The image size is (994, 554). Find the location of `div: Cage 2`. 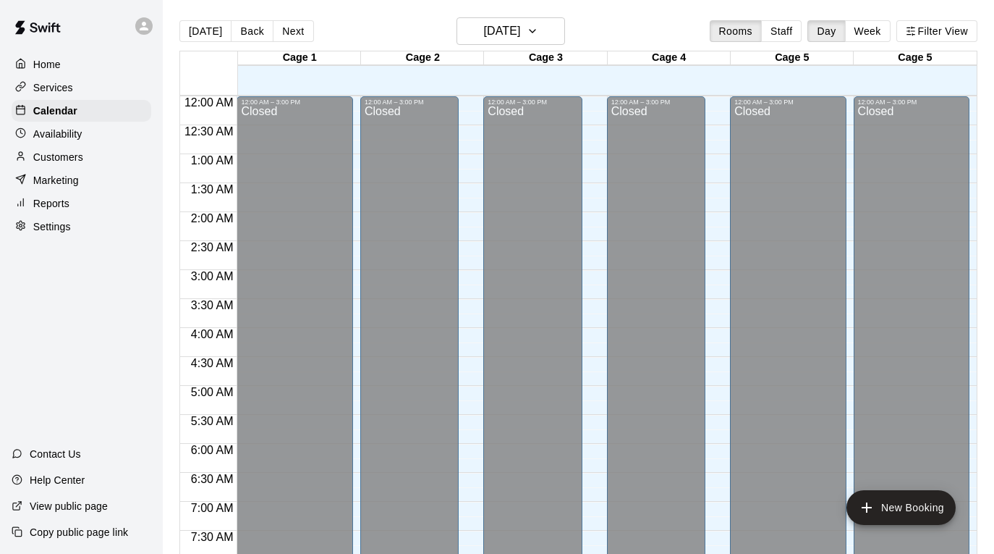

div: Cage 2 is located at coordinates (423, 58).